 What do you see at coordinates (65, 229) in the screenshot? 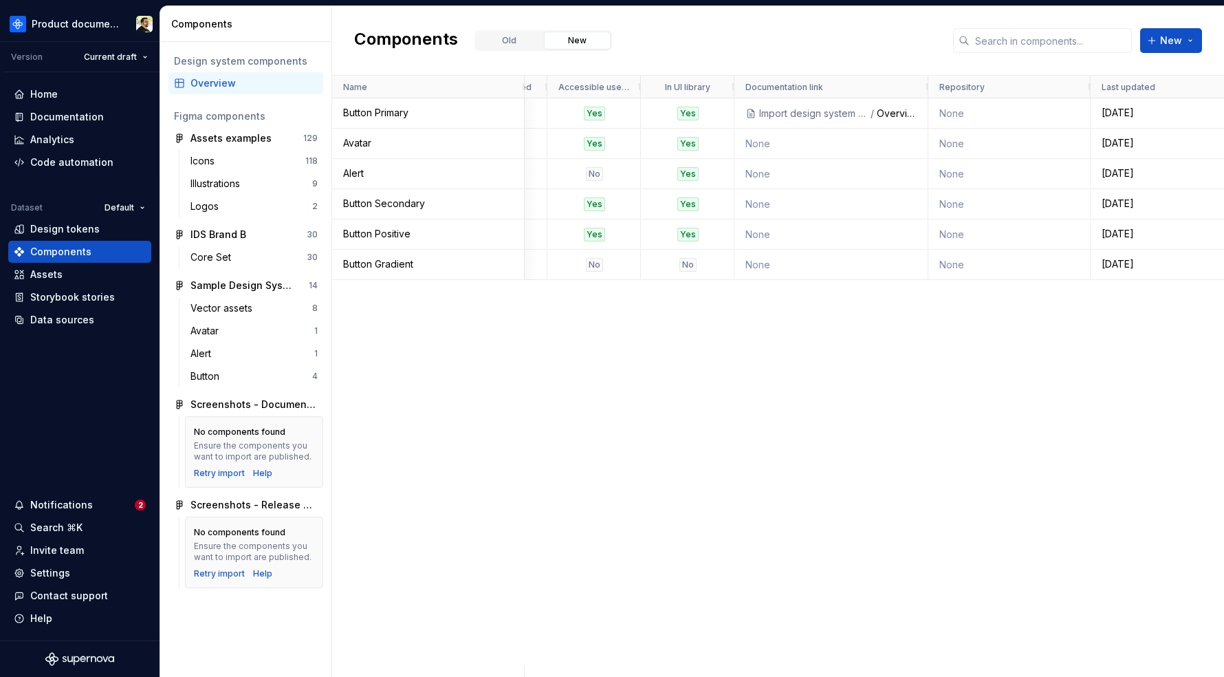
I see `div: Design tokens` at bounding box center [65, 229].